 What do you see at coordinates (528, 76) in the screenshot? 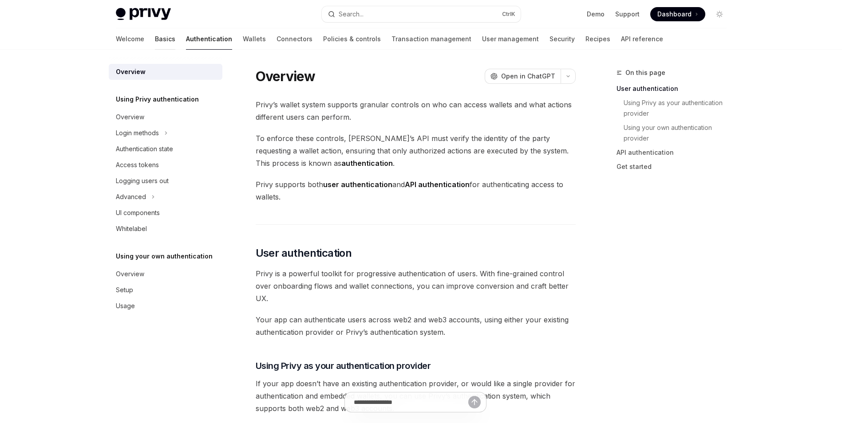
I see `span: Open in ChatGPT` at bounding box center [528, 76].